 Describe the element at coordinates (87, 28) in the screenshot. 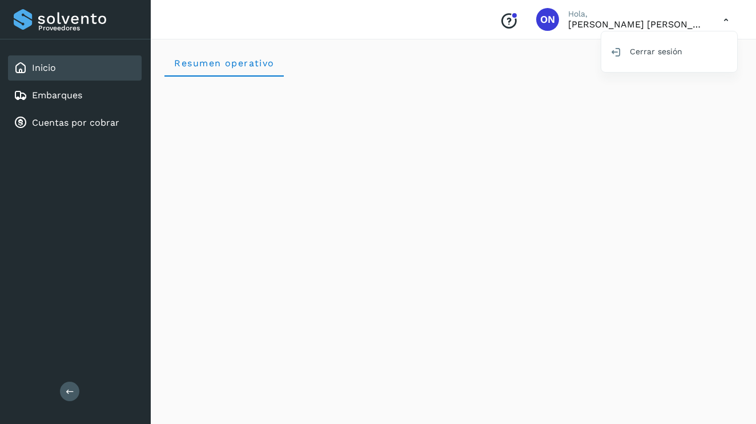

I see `p: Proveedores` at that location.